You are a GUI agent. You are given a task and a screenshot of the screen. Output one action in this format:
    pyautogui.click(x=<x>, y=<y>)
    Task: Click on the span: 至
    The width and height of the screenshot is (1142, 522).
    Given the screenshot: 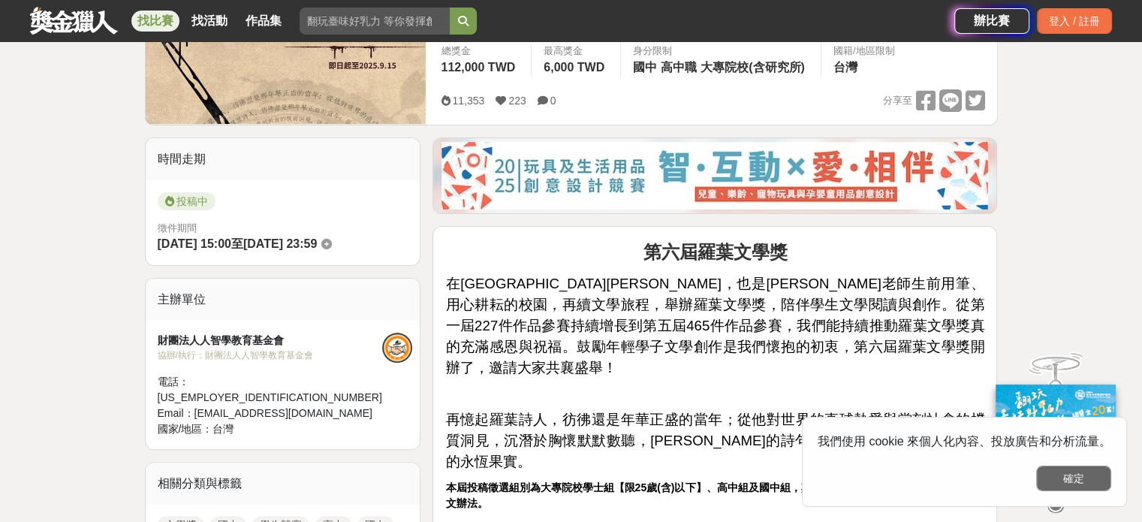 What is the action you would take?
    pyautogui.click(x=237, y=243)
    